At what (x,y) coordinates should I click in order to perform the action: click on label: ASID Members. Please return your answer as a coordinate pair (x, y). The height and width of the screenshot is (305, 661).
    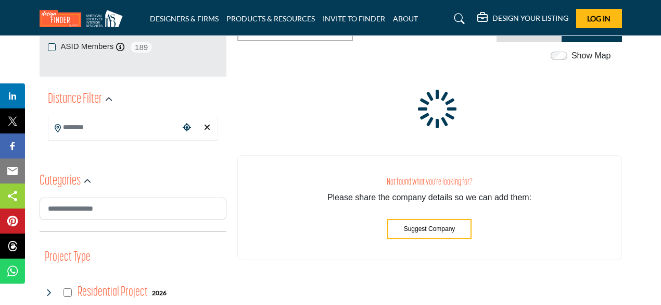
    Looking at the image, I should click on (87, 46).